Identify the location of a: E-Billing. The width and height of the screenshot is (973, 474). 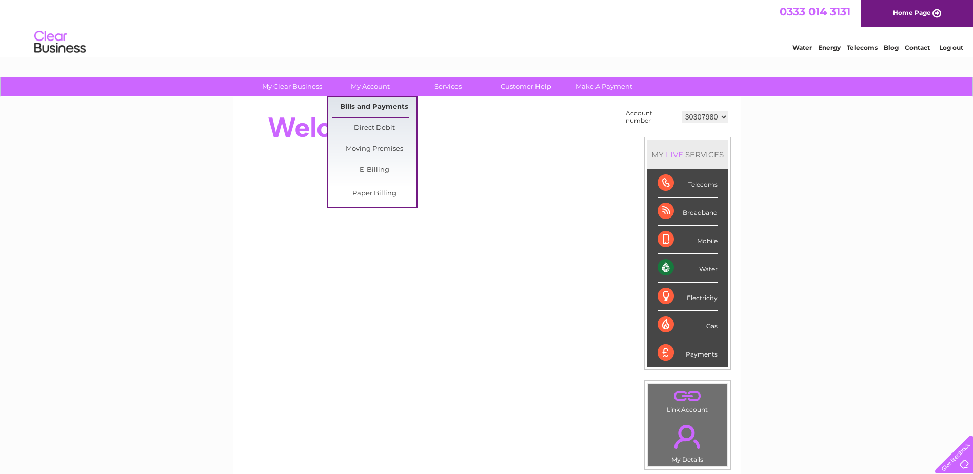
(374, 170).